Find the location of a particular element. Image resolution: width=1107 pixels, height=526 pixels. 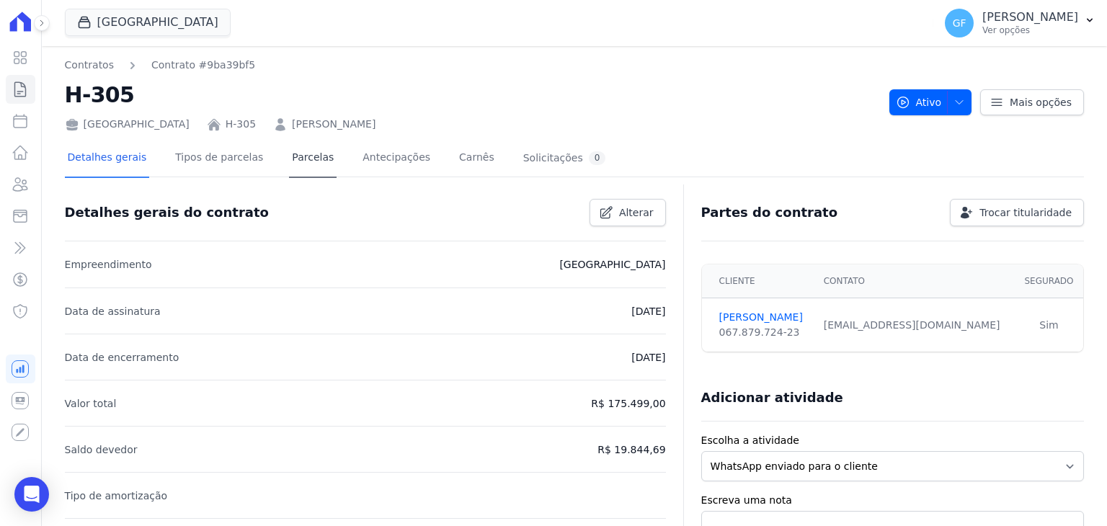

a: H-305 is located at coordinates (241, 124).